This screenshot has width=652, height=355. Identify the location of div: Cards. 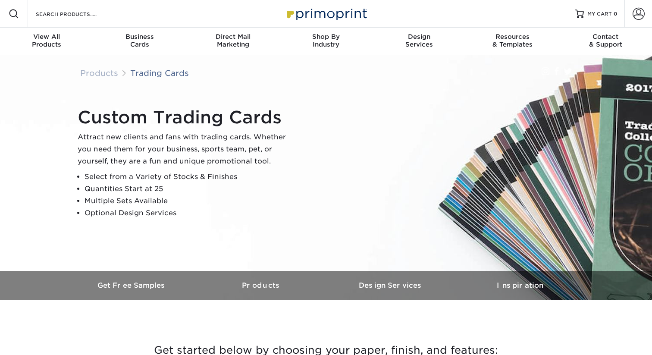
(140, 41).